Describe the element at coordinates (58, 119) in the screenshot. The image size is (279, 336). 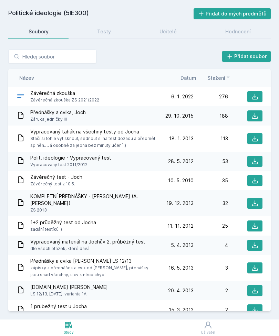
I see `span: Záruka jedničky !!!` at that location.